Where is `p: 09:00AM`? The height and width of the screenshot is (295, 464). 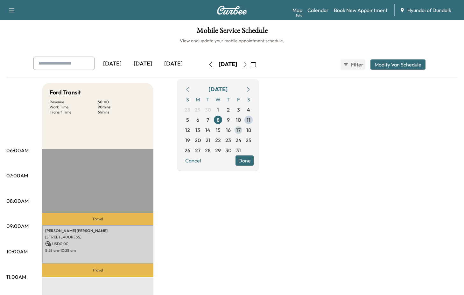 p: 09:00AM is located at coordinates (17, 226).